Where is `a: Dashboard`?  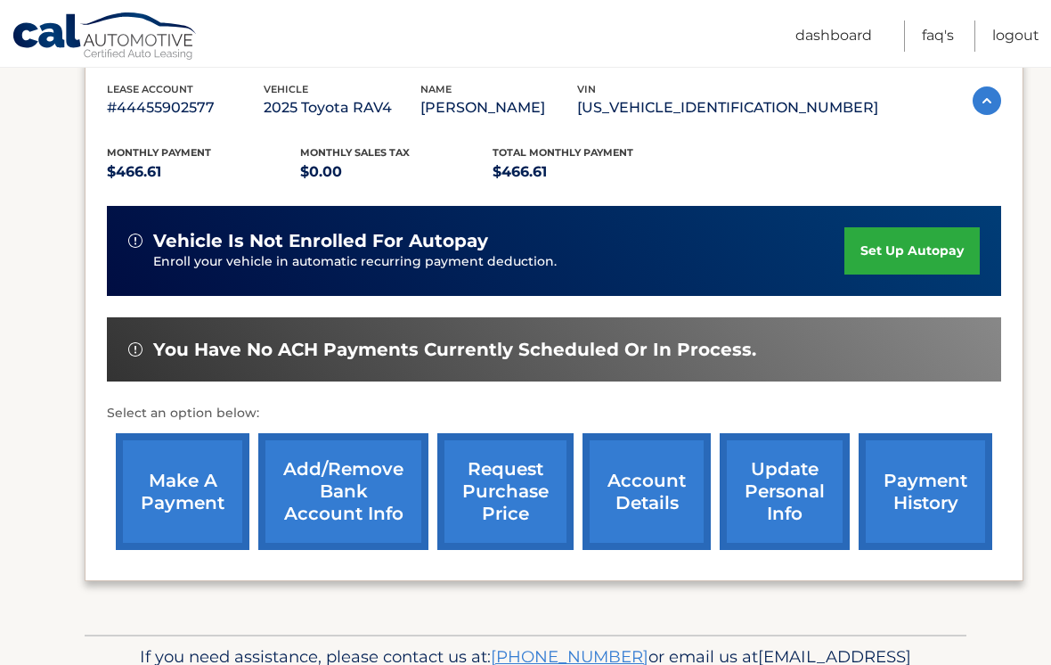
a: Dashboard is located at coordinates (834, 36).